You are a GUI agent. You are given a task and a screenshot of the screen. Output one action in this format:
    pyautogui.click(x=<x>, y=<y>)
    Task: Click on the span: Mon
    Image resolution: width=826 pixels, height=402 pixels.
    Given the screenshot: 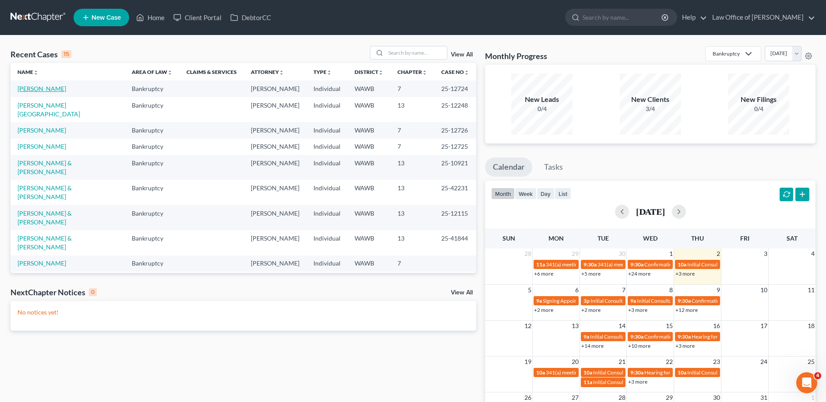 What is the action you would take?
    pyautogui.click(x=556, y=238)
    